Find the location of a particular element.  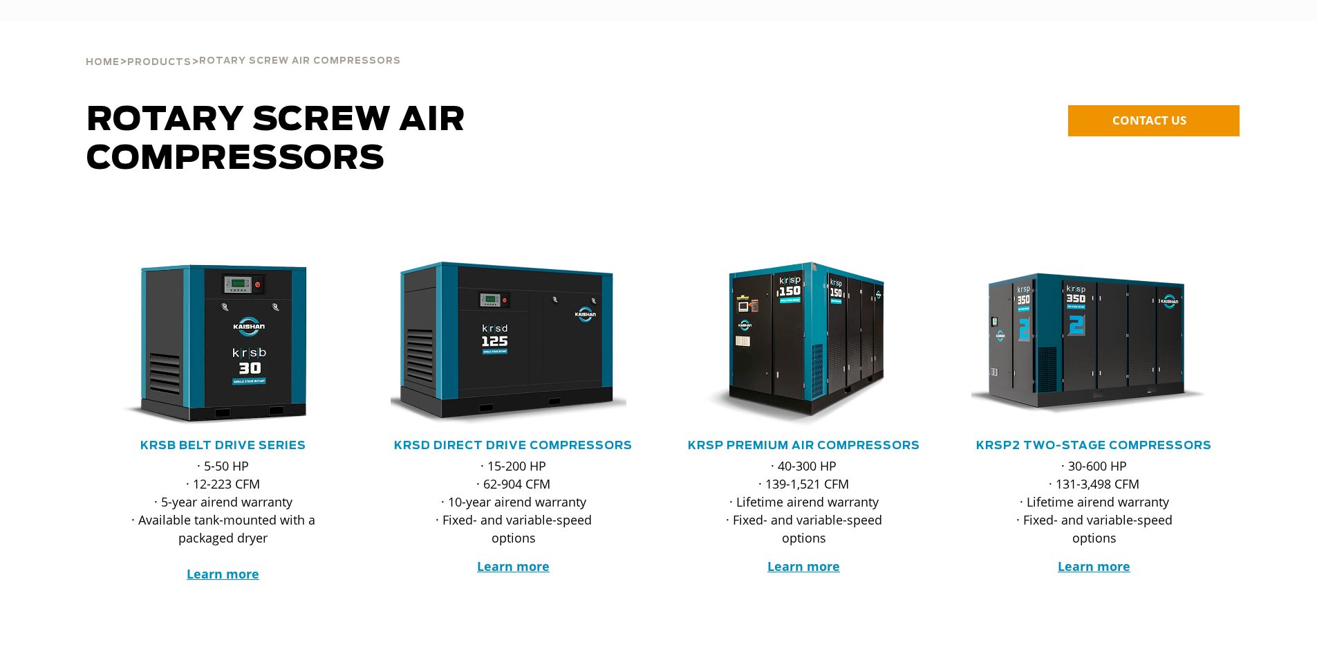

a: KRSP2 Two-Stage Compressors is located at coordinates (1094, 445).